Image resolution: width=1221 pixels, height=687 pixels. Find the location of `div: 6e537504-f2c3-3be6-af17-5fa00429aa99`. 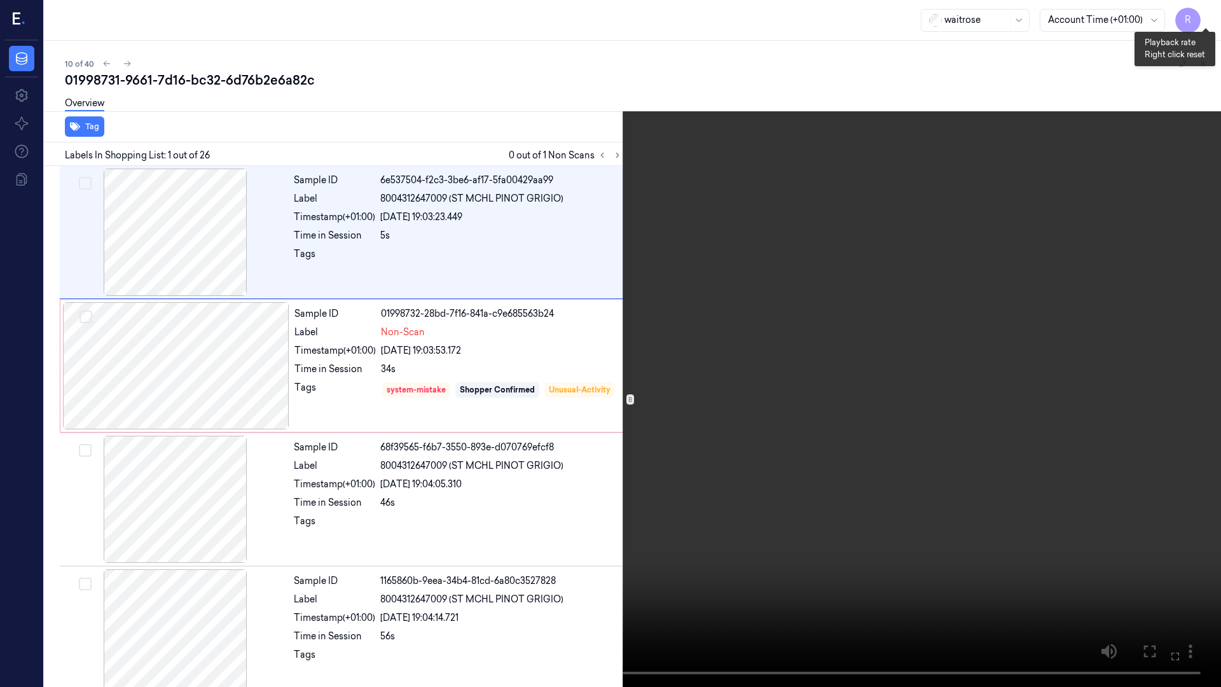

div: 6e537504-f2c3-3be6-af17-5fa00429aa99 is located at coordinates (501, 180).